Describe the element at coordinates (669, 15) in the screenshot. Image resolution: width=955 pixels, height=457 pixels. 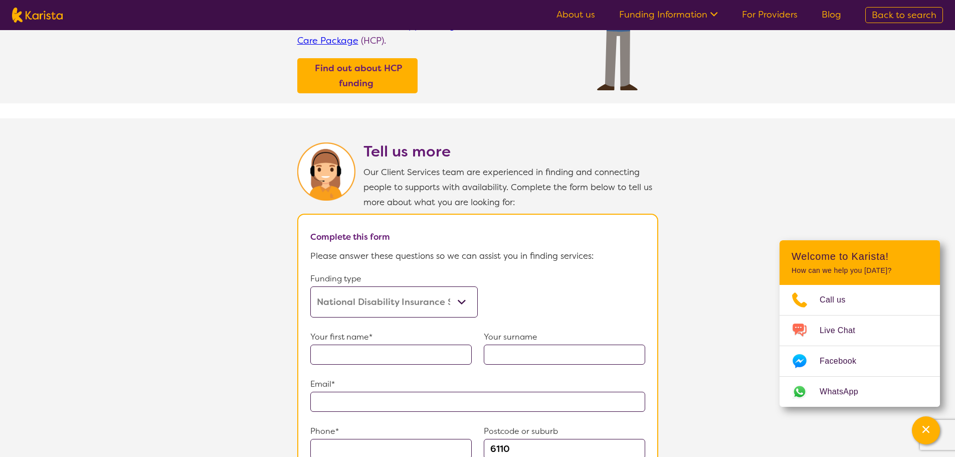
I see `a: Funding Information` at that location.